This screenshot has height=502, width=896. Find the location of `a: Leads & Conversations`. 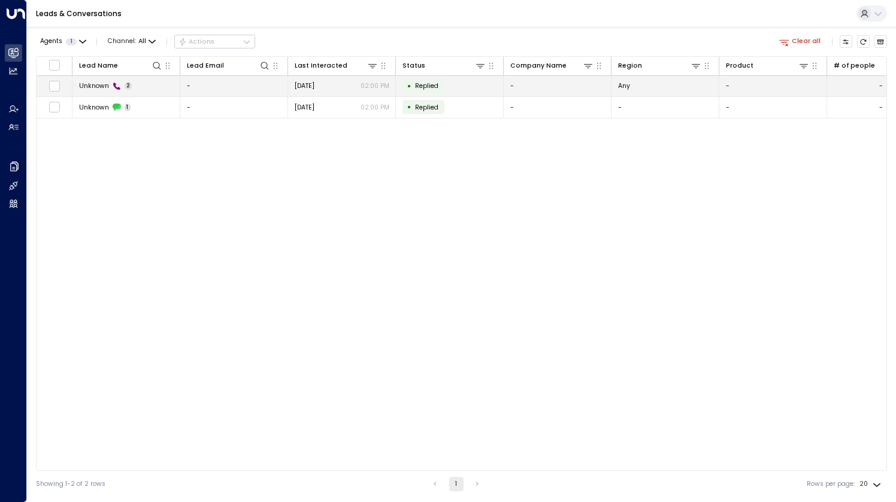

a: Leads & Conversations is located at coordinates (78, 13).